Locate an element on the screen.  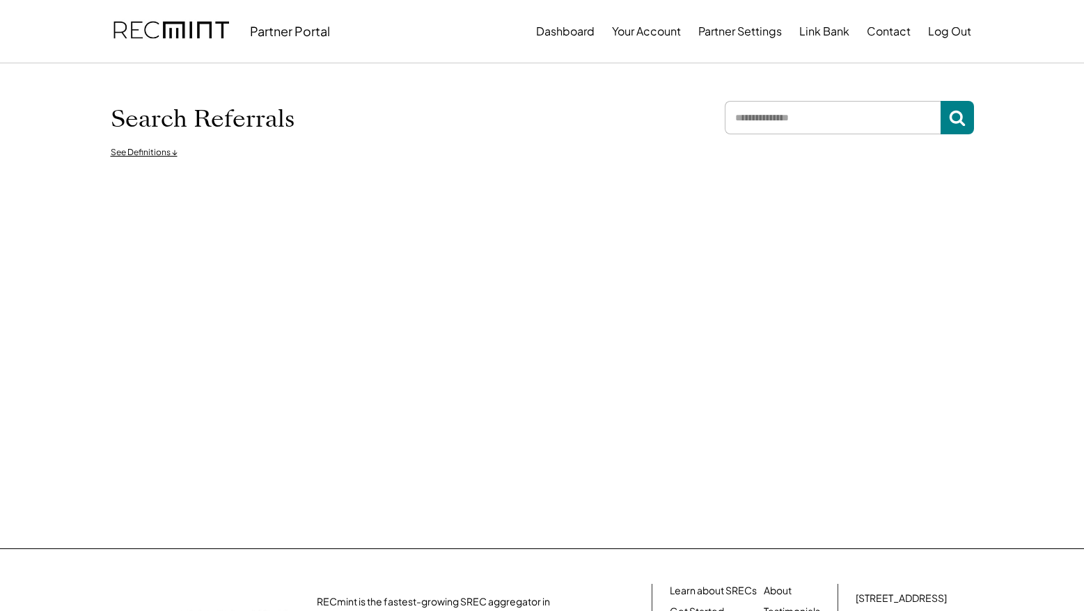
div: See Definitions ↓ is located at coordinates (144, 152).